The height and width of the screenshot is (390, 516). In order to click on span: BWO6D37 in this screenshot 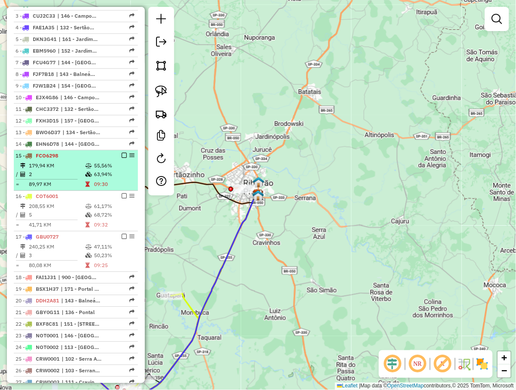, I will do `click(48, 132)`.